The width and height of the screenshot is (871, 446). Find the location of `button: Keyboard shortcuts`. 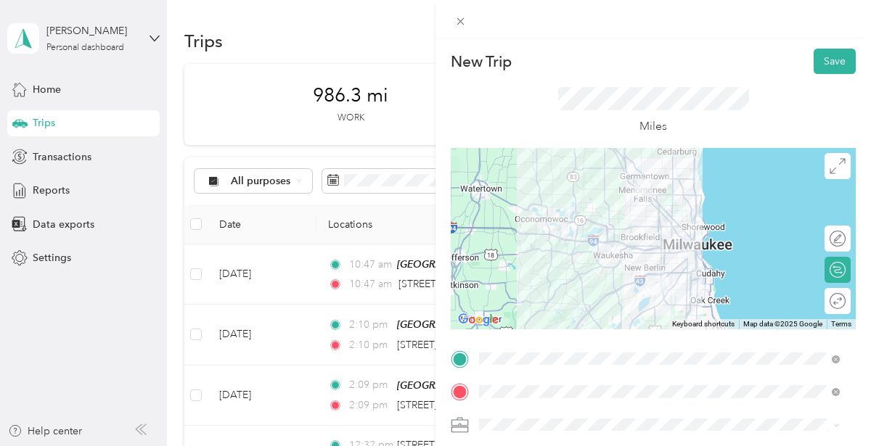

button: Keyboard shortcuts is located at coordinates (703, 324).